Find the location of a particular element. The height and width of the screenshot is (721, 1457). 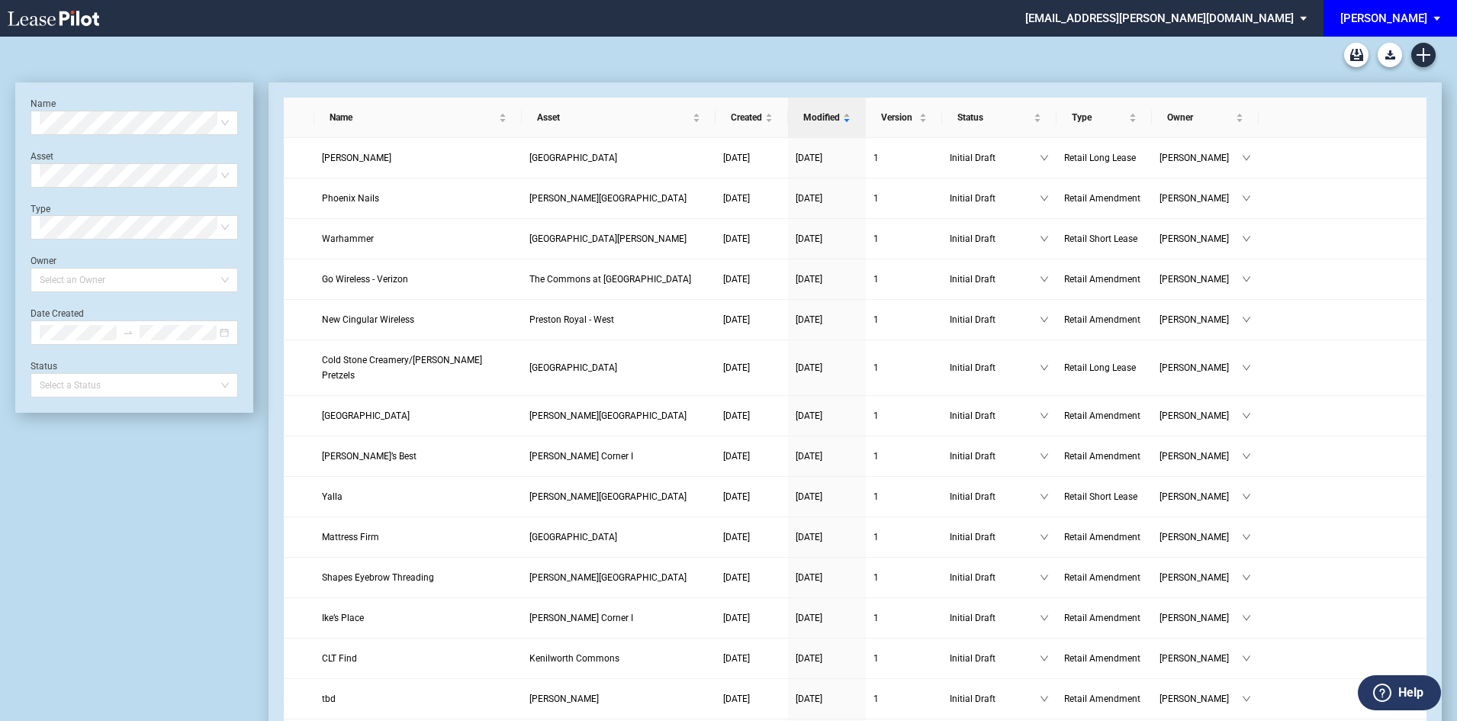

span: Shapes Eyebrow Threading is located at coordinates (378, 577).